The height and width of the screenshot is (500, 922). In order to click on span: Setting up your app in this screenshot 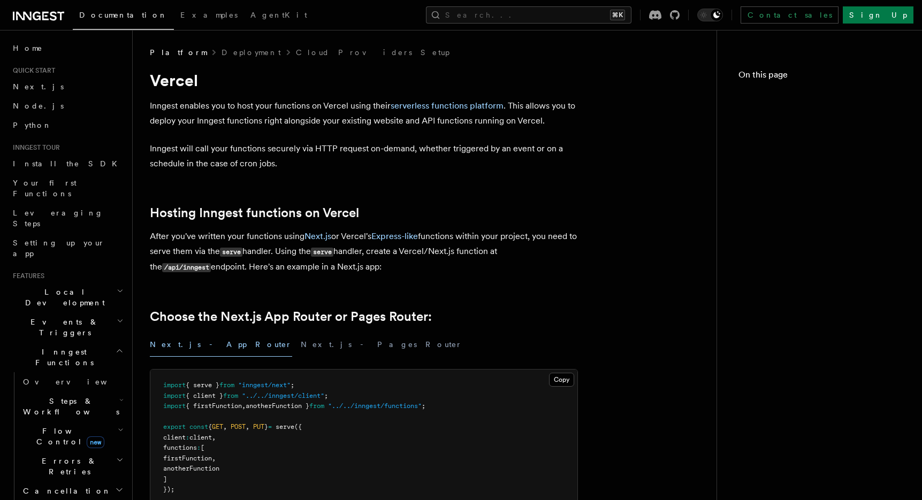, I will do `click(59, 248)`.